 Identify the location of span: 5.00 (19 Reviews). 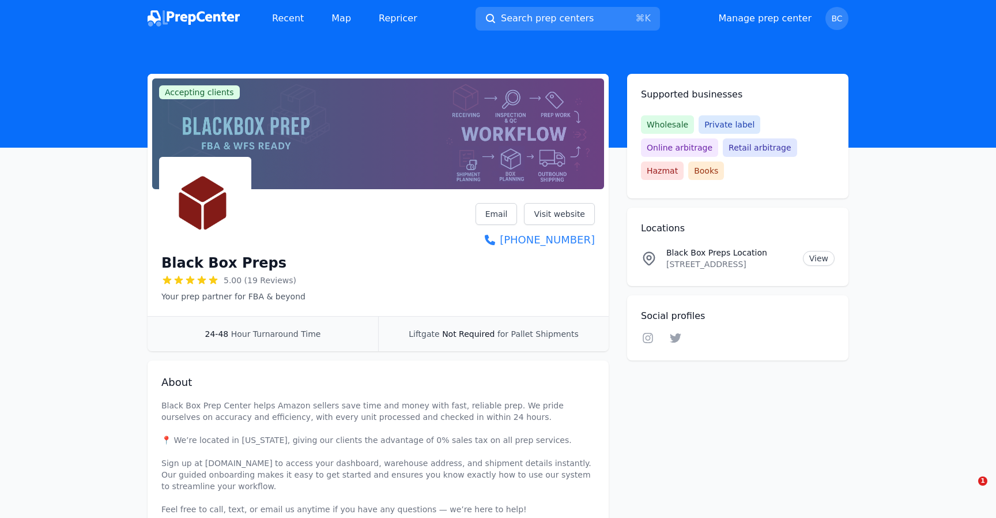
(260, 280).